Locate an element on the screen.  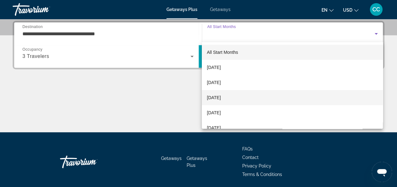
span: All Start Months is located at coordinates (222, 52).